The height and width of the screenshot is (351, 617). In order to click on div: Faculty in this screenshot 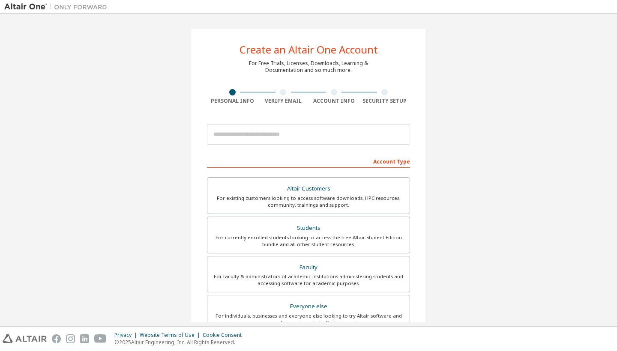, I will do `click(308, 268)`.